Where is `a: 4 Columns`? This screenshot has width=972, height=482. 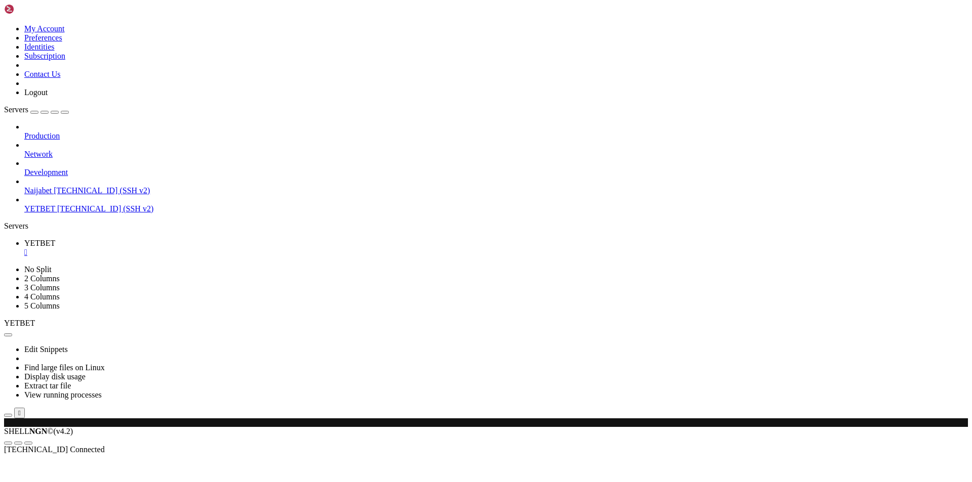
a: 4 Columns is located at coordinates (42, 297).